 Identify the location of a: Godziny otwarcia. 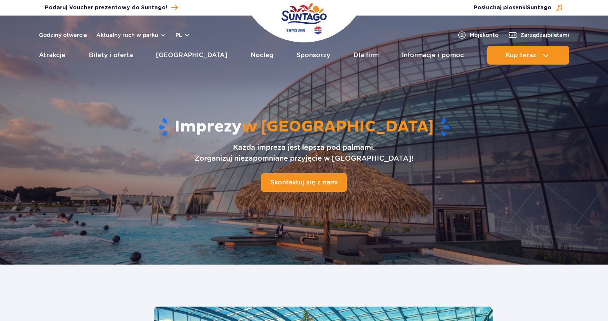
(63, 35).